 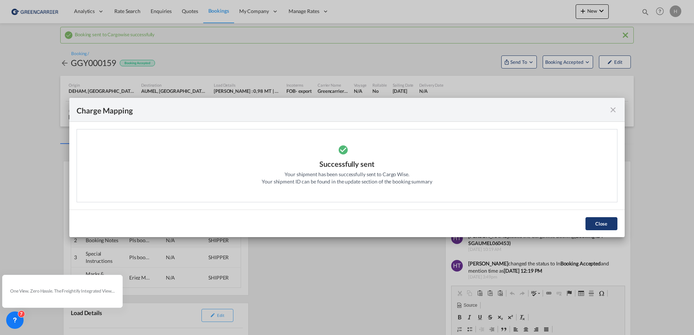 What do you see at coordinates (602, 224) in the screenshot?
I see `button: Close` at bounding box center [602, 224].